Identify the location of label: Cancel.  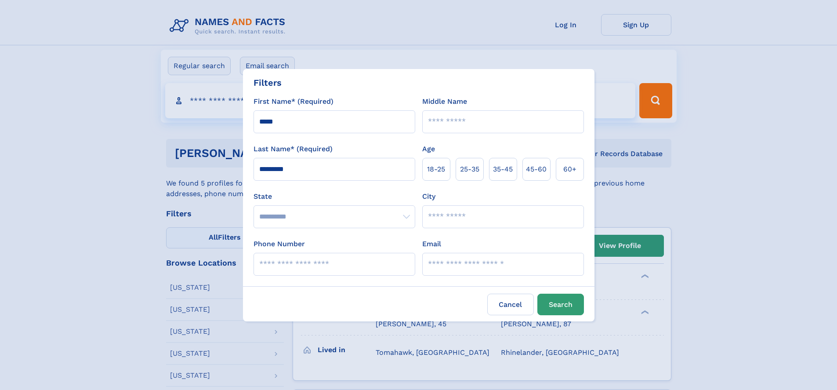
(511, 304).